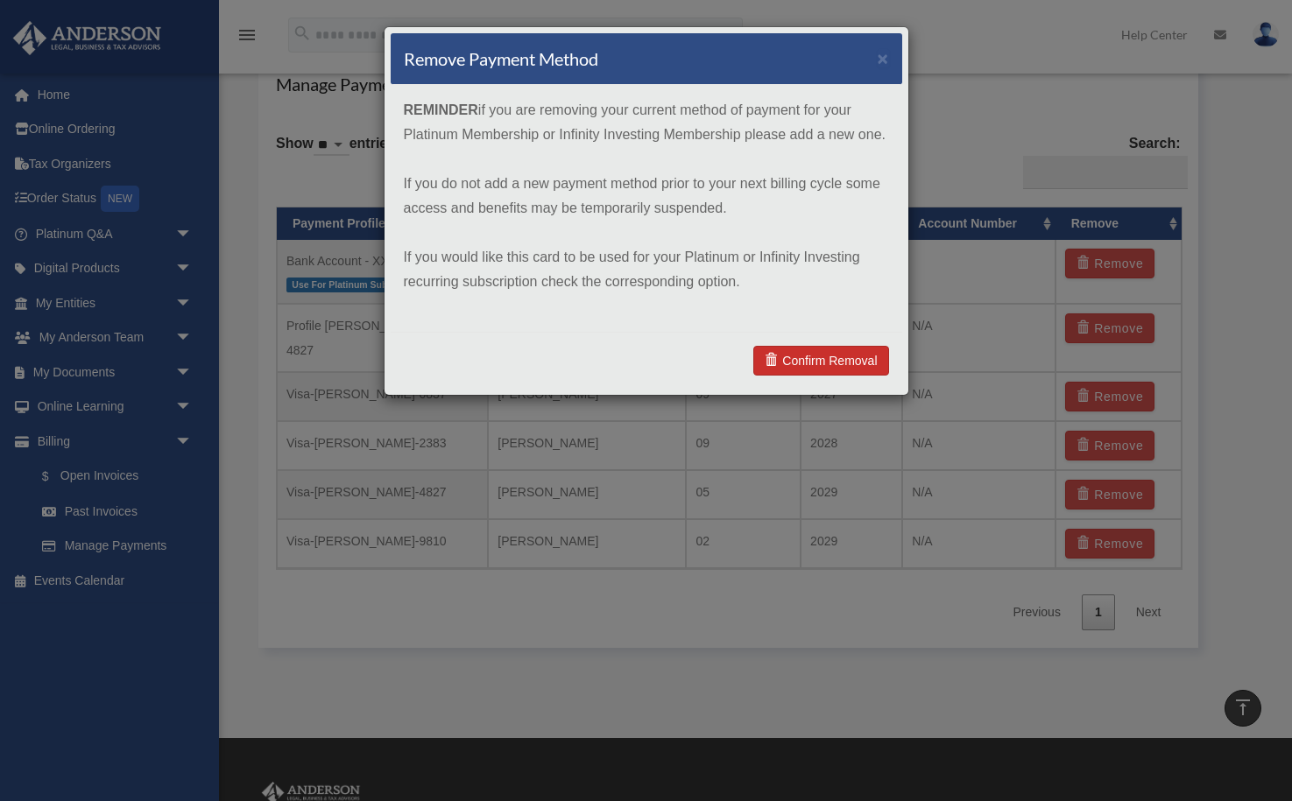 Image resolution: width=1292 pixels, height=801 pixels. What do you see at coordinates (646, 196) in the screenshot?
I see `p: If you do not add a new payment method prior to your next billing cycle some access and benefits ...` at bounding box center [646, 196].